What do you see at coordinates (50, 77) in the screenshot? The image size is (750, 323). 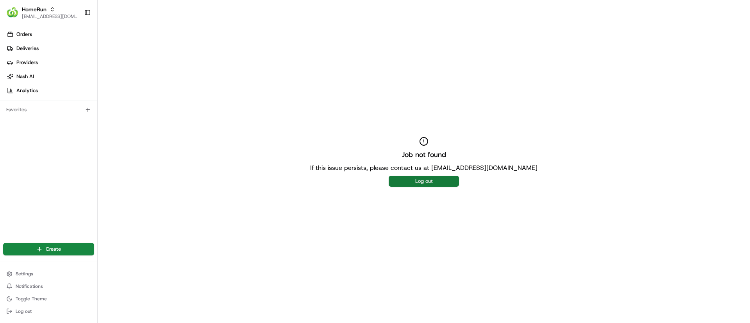 I see `a: Nash AI` at bounding box center [50, 77].